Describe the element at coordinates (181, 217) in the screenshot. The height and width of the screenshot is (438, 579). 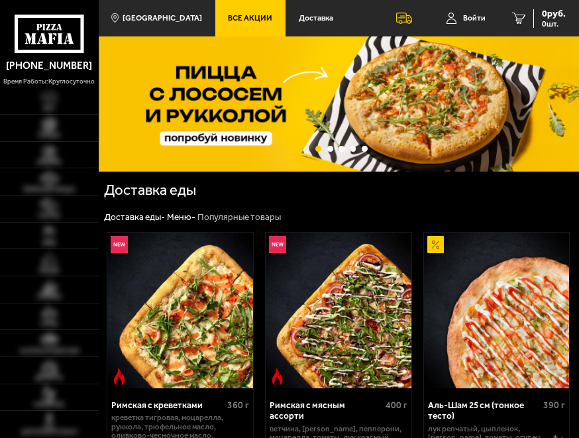
I see `a: Меню-` at that location.